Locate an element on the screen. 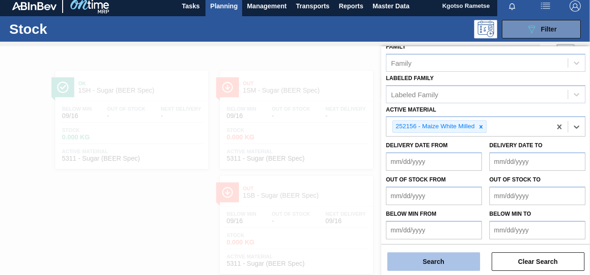 The height and width of the screenshot is (275, 590). label: Below Min to is located at coordinates (510, 214).